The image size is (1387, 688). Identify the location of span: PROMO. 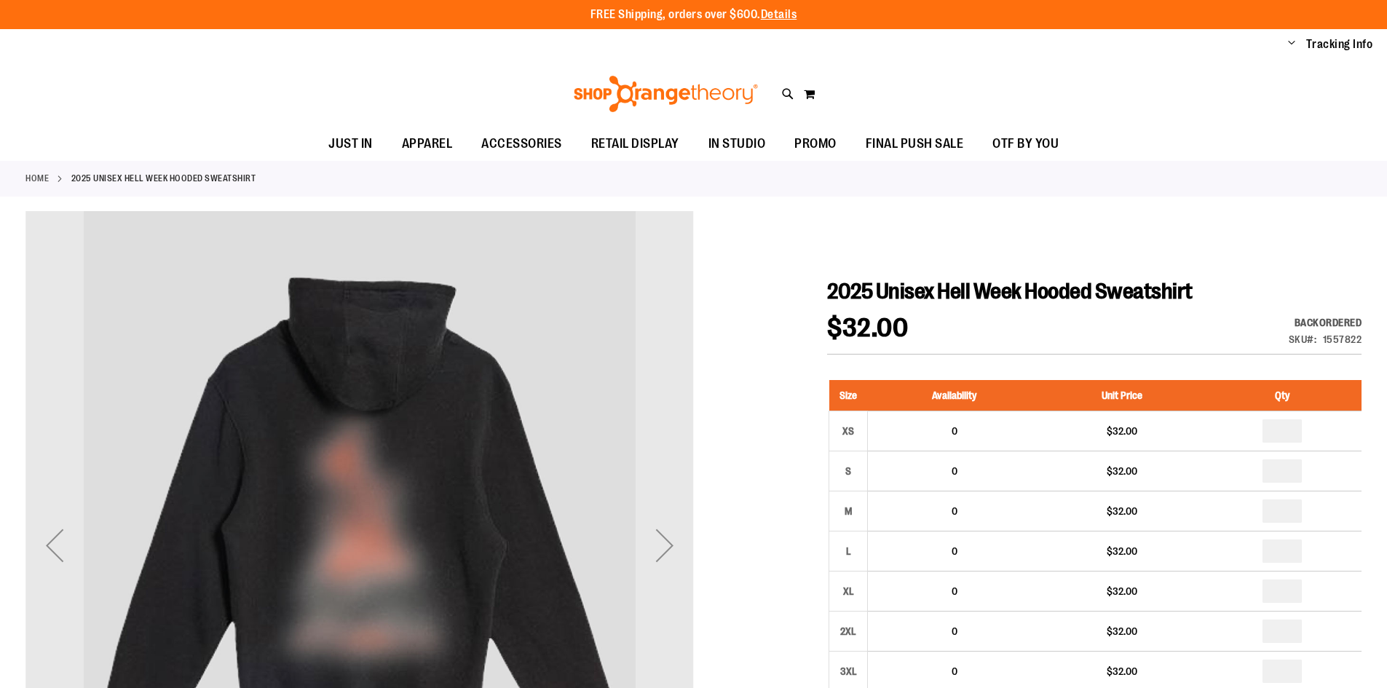
(816, 143).